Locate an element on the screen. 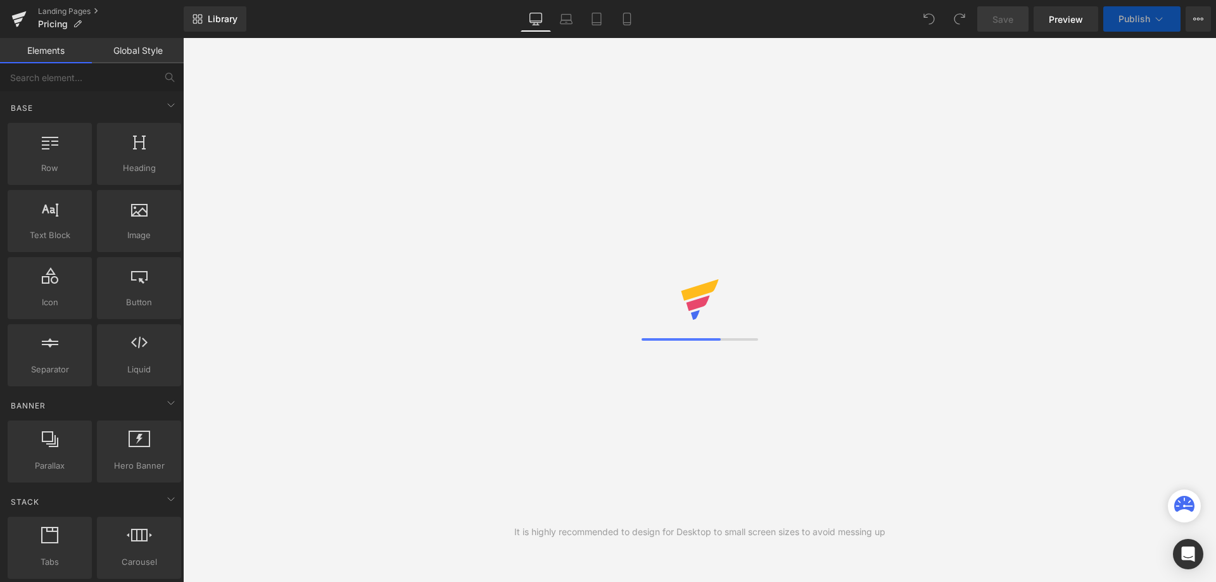 This screenshot has height=582, width=1216. a: Landing Pages is located at coordinates (111, 11).